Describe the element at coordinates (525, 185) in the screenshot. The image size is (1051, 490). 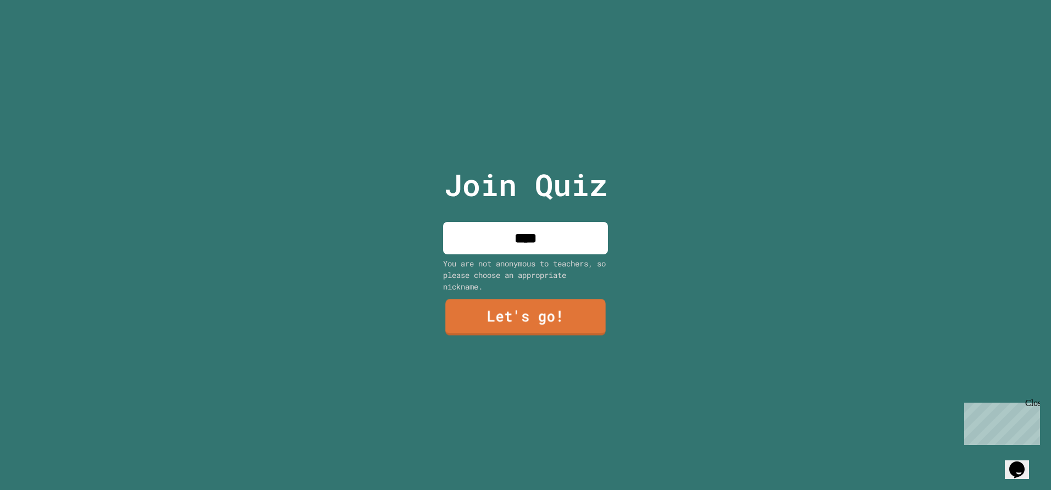
I see `p: Join Quiz` at that location.